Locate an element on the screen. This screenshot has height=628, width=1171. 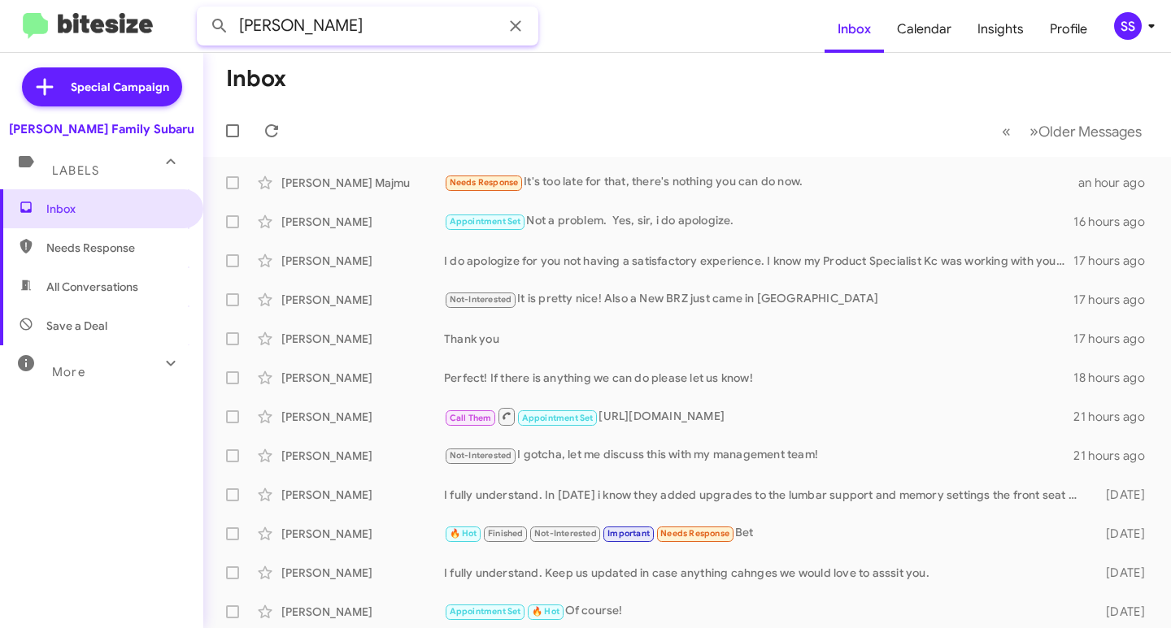
div: Perfect! If there is anything we can do please let us know! is located at coordinates (759, 378).